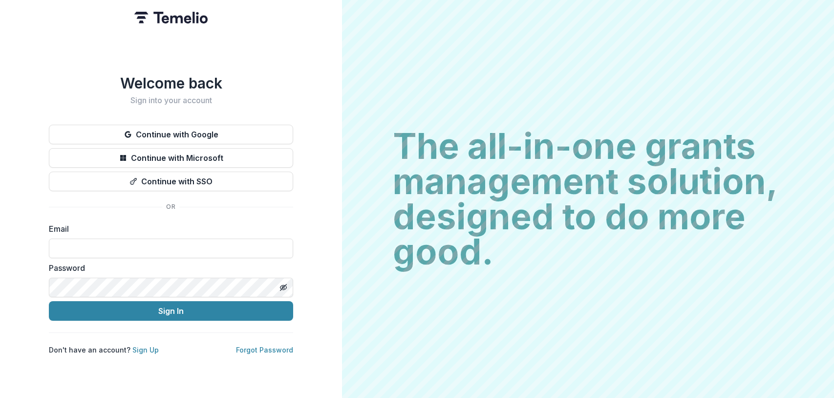 This screenshot has width=834, height=398. What do you see at coordinates (283, 287) in the screenshot?
I see `button: Toggle password visibility` at bounding box center [283, 287].